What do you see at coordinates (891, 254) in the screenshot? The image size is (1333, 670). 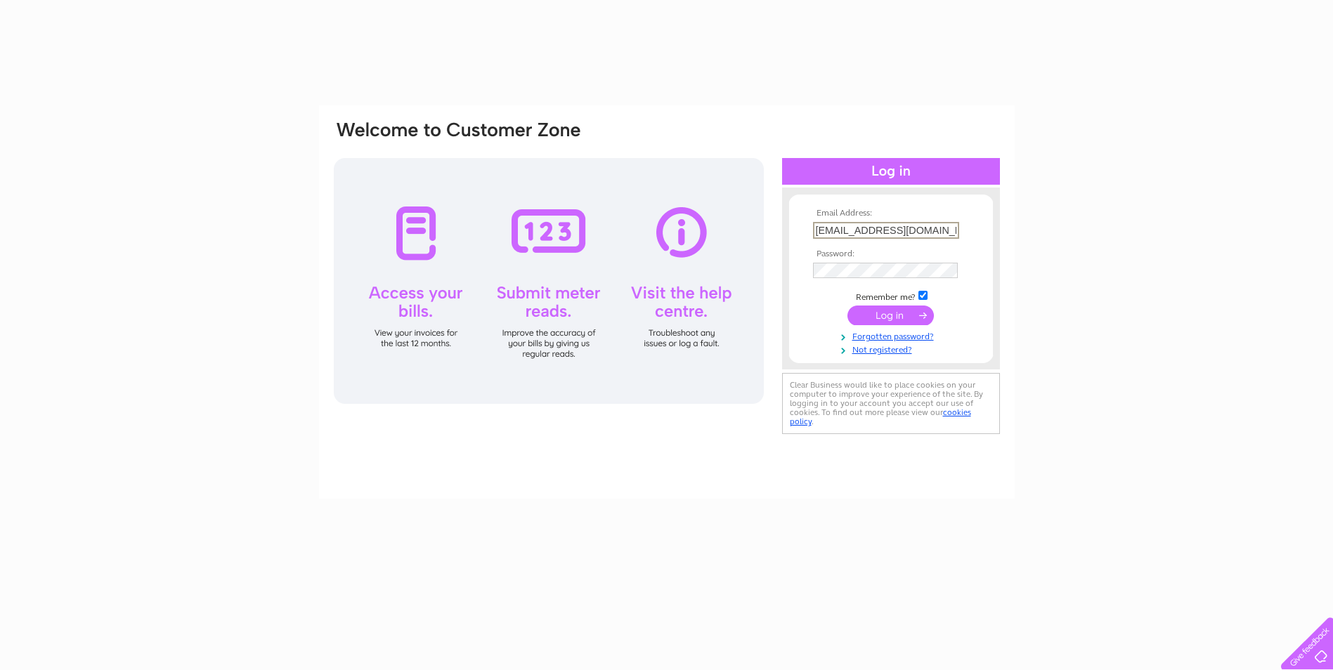 I see `th: Password:` at bounding box center [891, 254].